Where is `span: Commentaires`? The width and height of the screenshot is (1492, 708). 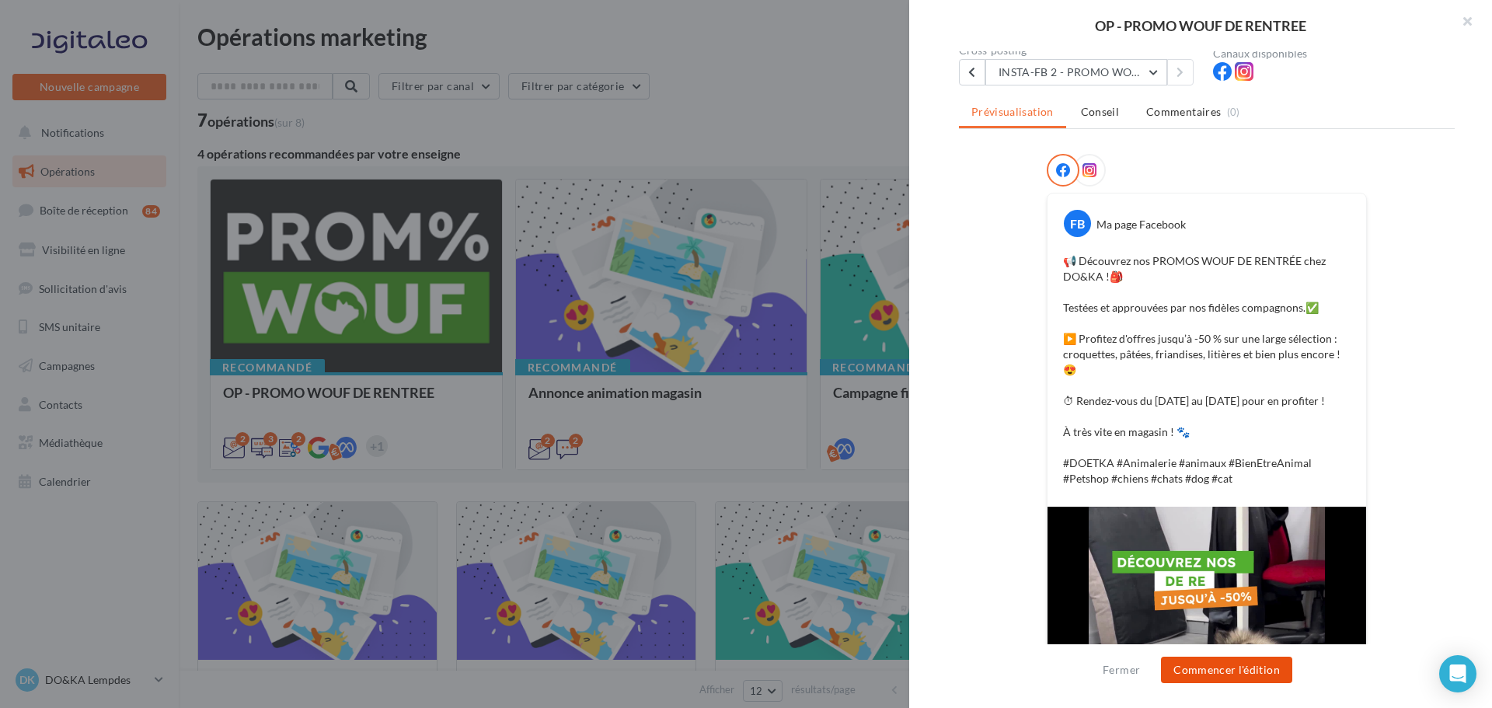 span: Commentaires is located at coordinates (1183, 112).